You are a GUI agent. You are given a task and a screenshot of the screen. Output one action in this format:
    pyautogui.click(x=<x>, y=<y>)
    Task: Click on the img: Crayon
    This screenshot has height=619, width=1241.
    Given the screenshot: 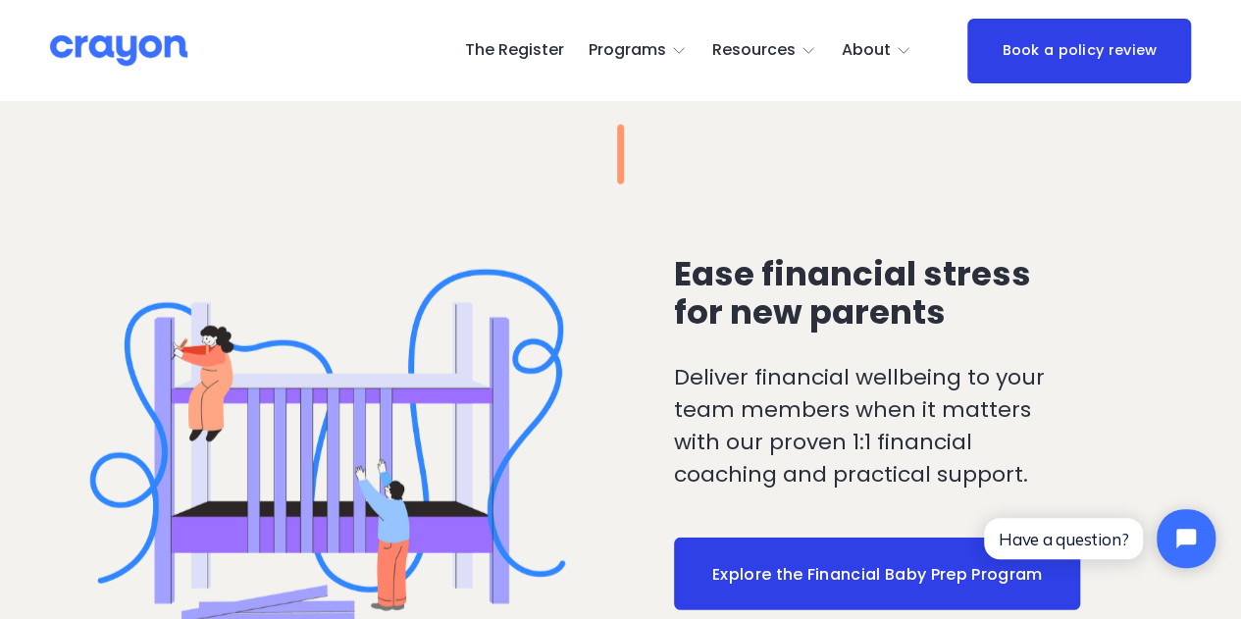 What is the action you would take?
    pyautogui.click(x=119, y=50)
    